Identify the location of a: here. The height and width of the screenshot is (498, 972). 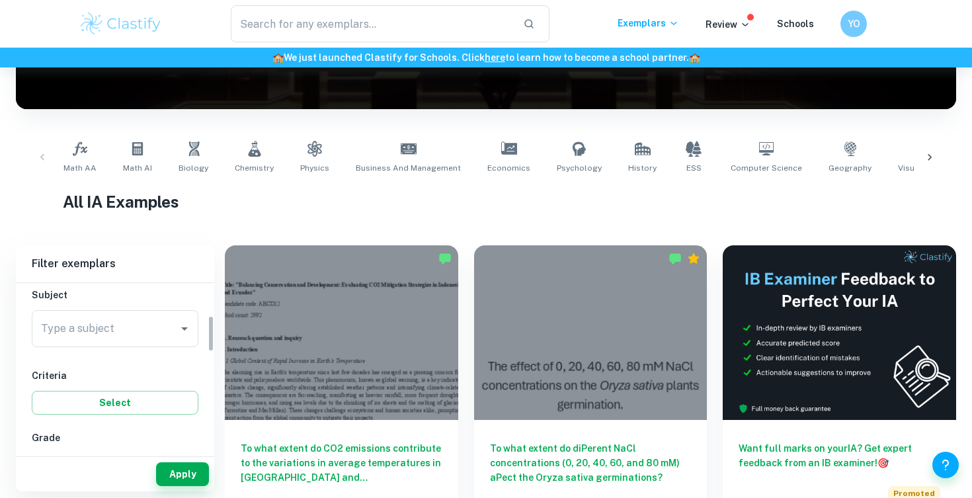
(495, 58).